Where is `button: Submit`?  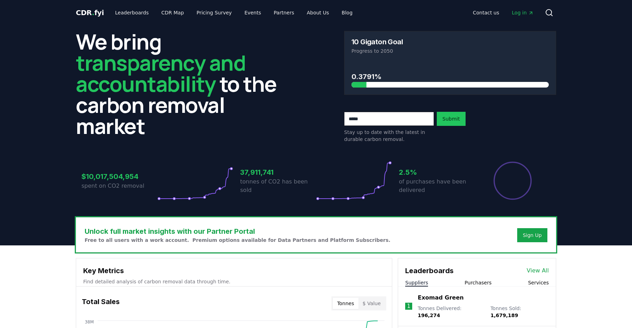 button: Submit is located at coordinates (451, 119).